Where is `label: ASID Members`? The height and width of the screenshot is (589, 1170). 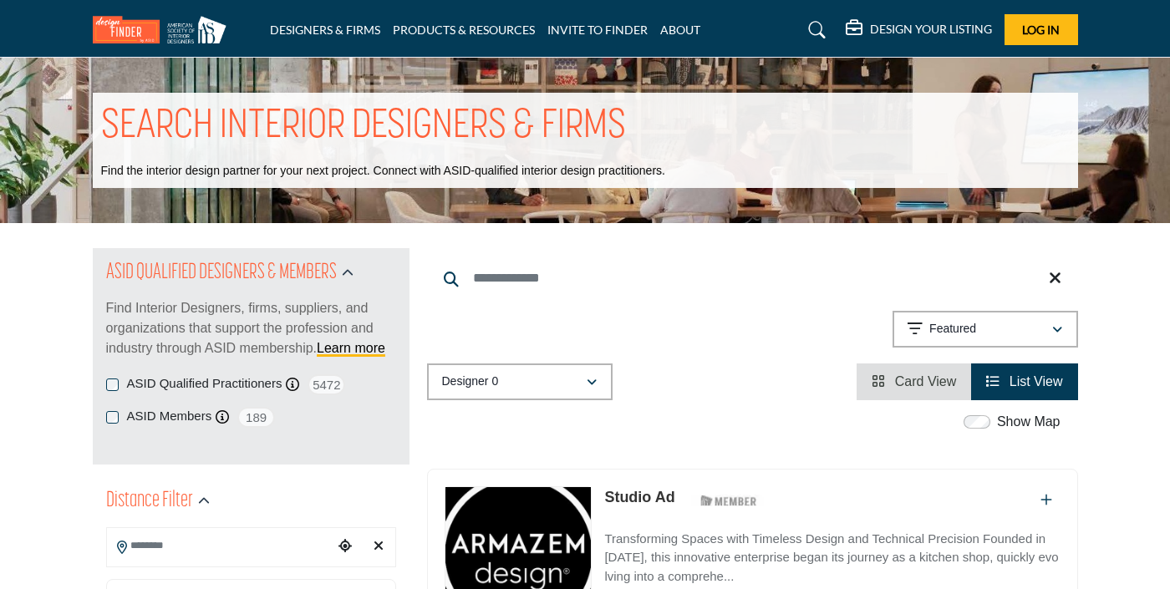 label: ASID Members is located at coordinates (170, 416).